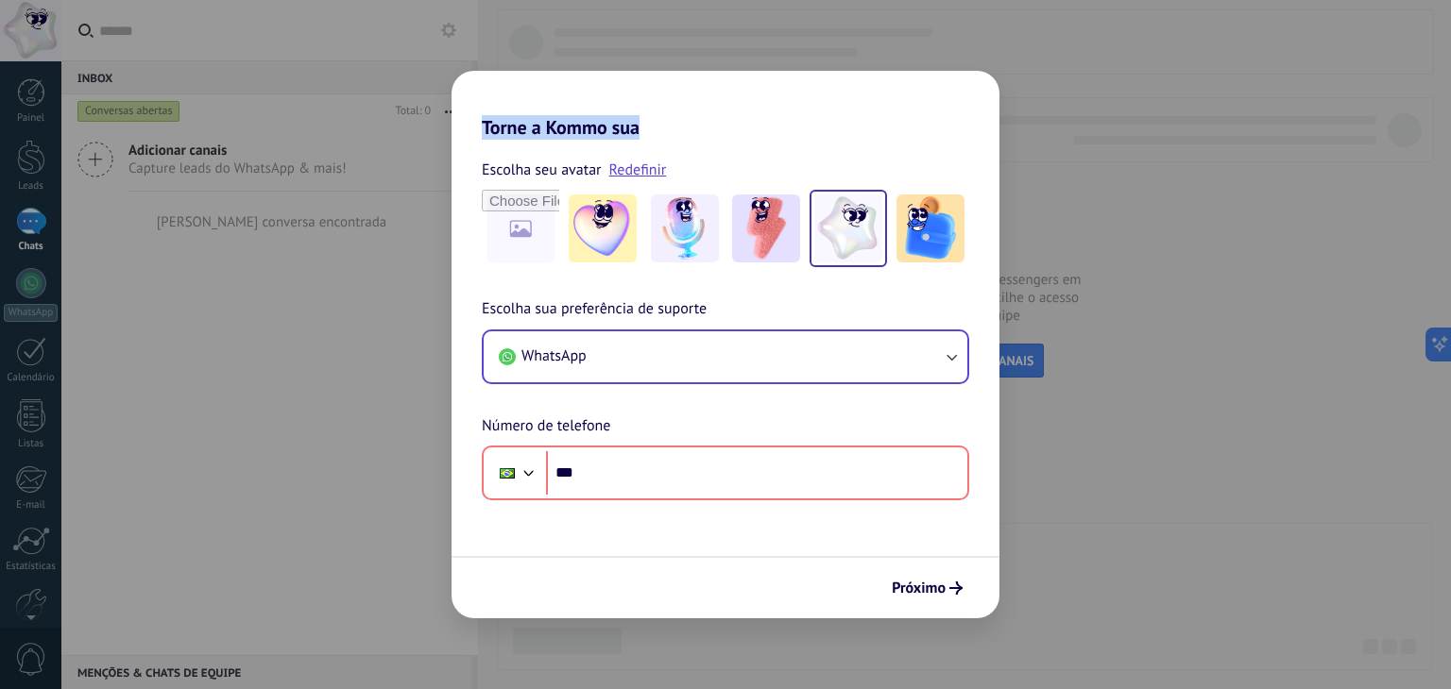 This screenshot has height=689, width=1451. Describe the element at coordinates (541, 170) in the screenshot. I see `span: Escolha seu avatar` at that location.